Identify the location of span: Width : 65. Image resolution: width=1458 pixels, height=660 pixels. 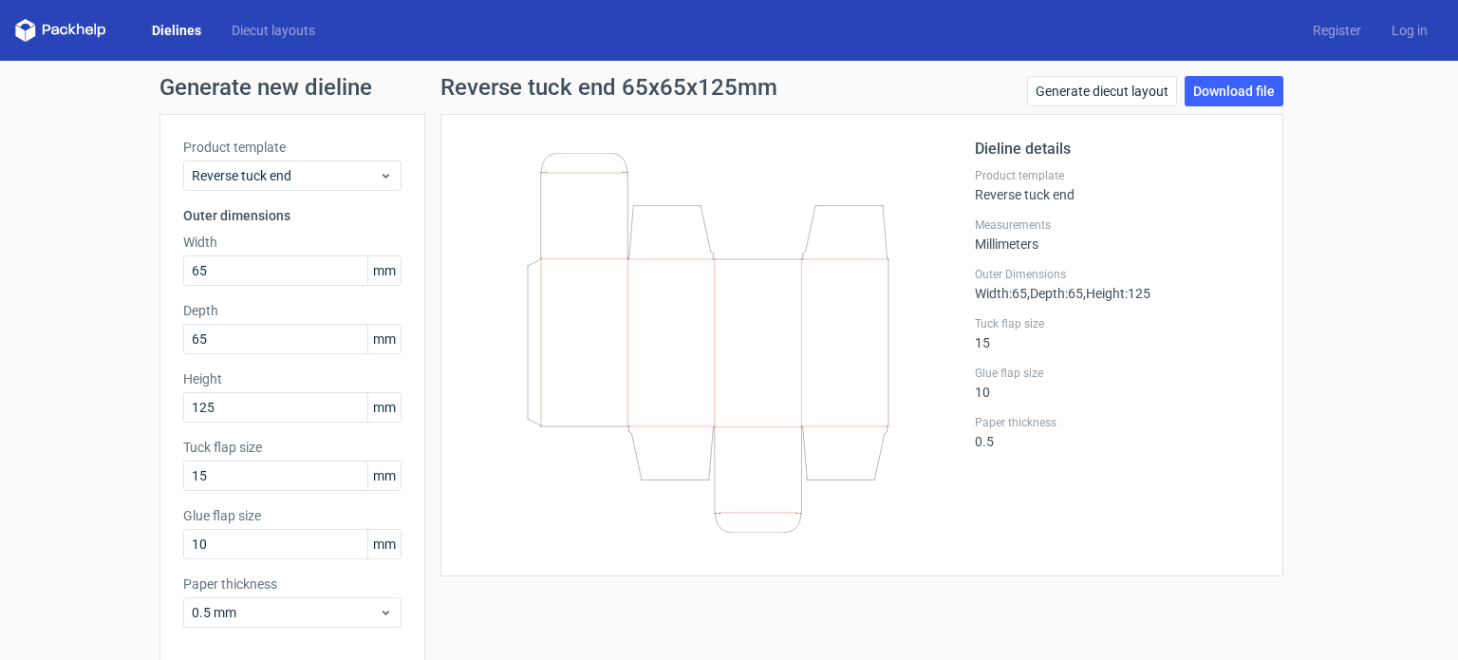
(1001, 293).